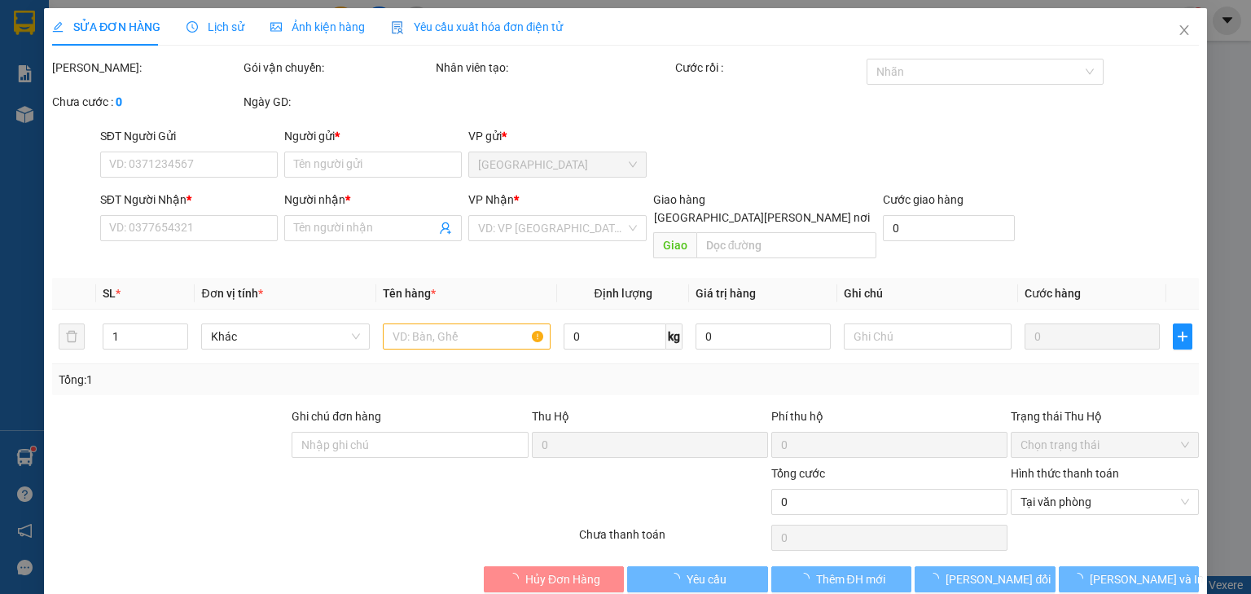 The image size is (1251, 594). Describe the element at coordinates (491, 200) in the screenshot. I see `span: VP Nhận` at that location.